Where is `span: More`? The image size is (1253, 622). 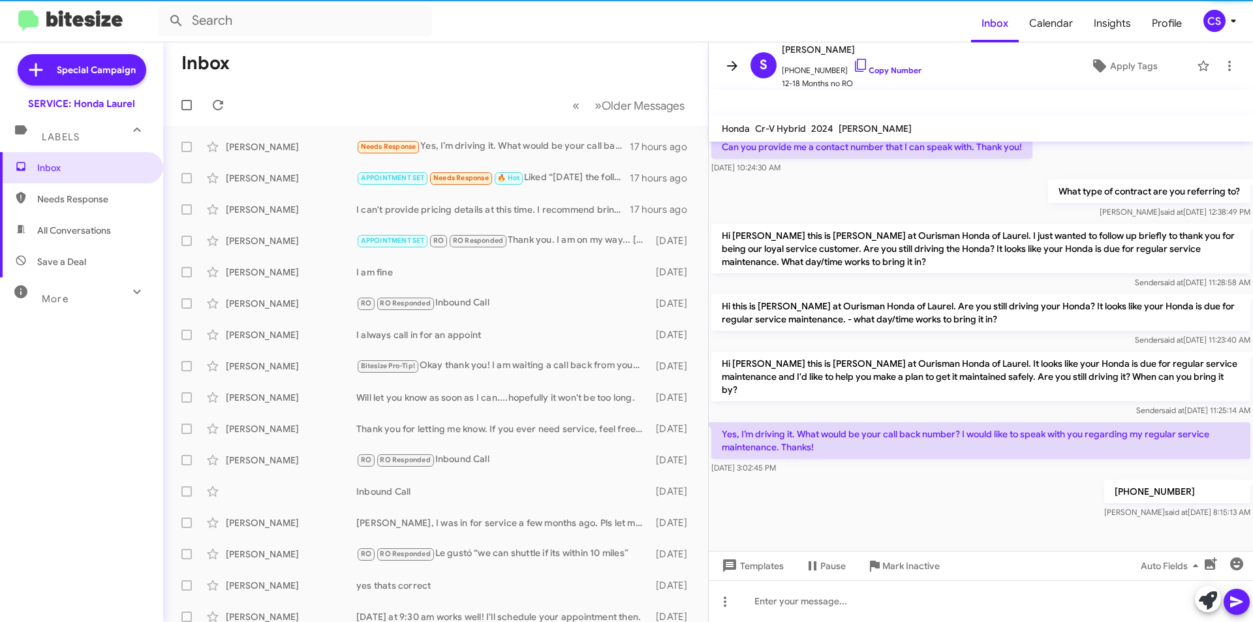 span: More is located at coordinates (55, 299).